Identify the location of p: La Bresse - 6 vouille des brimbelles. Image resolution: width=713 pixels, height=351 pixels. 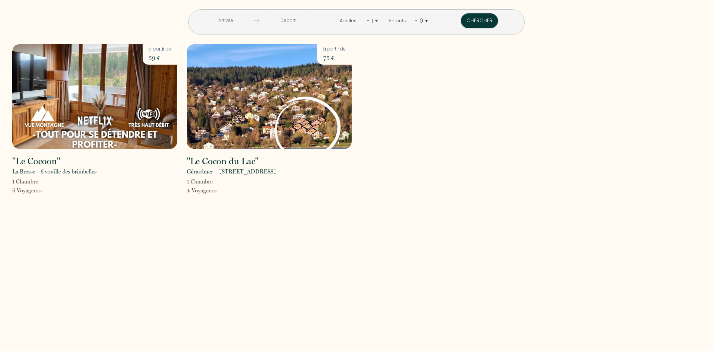
(54, 172).